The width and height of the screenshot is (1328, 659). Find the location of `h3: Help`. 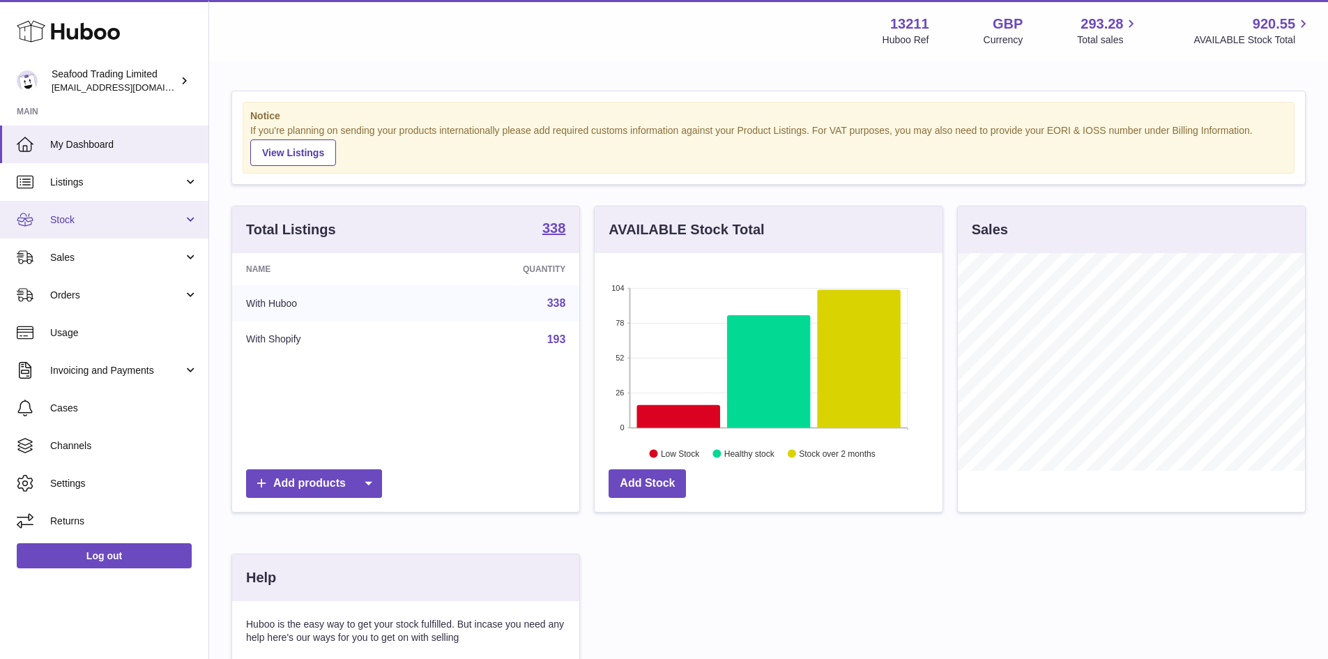

h3: Help is located at coordinates (261, 577).